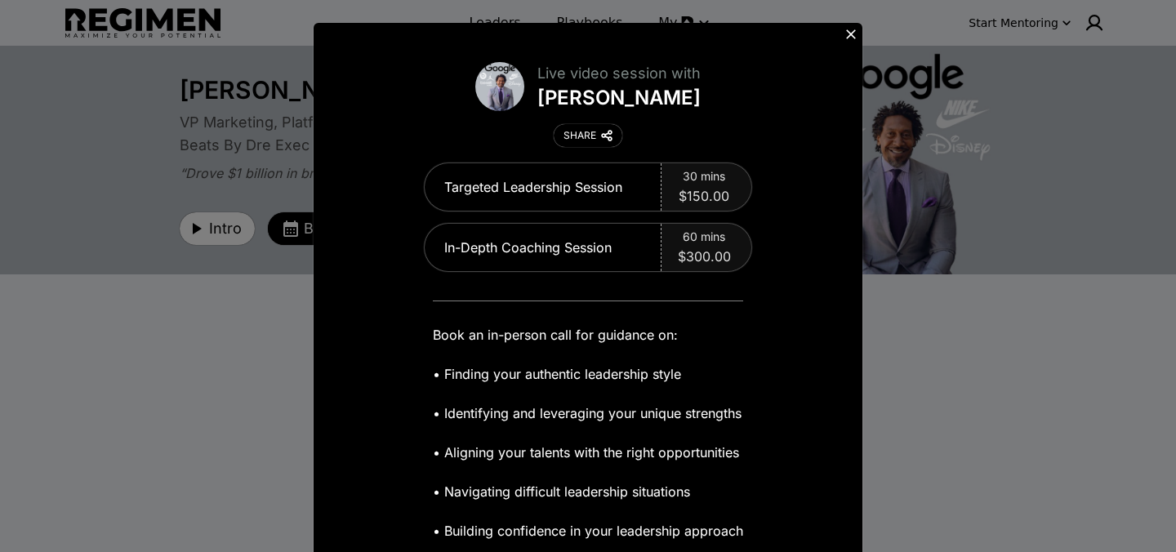  I want to click on span: $150.00, so click(704, 196).